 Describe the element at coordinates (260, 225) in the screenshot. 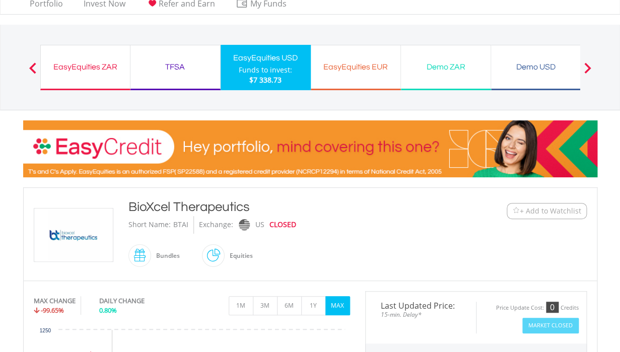

I see `div: US` at that location.